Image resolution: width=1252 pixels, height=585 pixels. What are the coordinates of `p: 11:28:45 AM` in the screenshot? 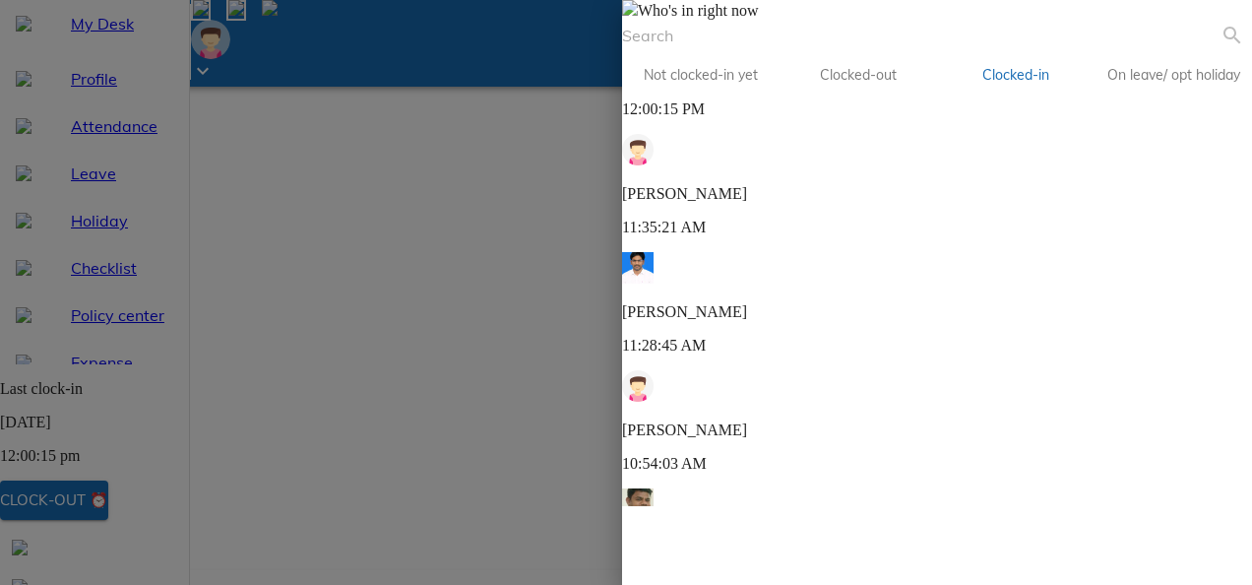 It's located at (937, 346).